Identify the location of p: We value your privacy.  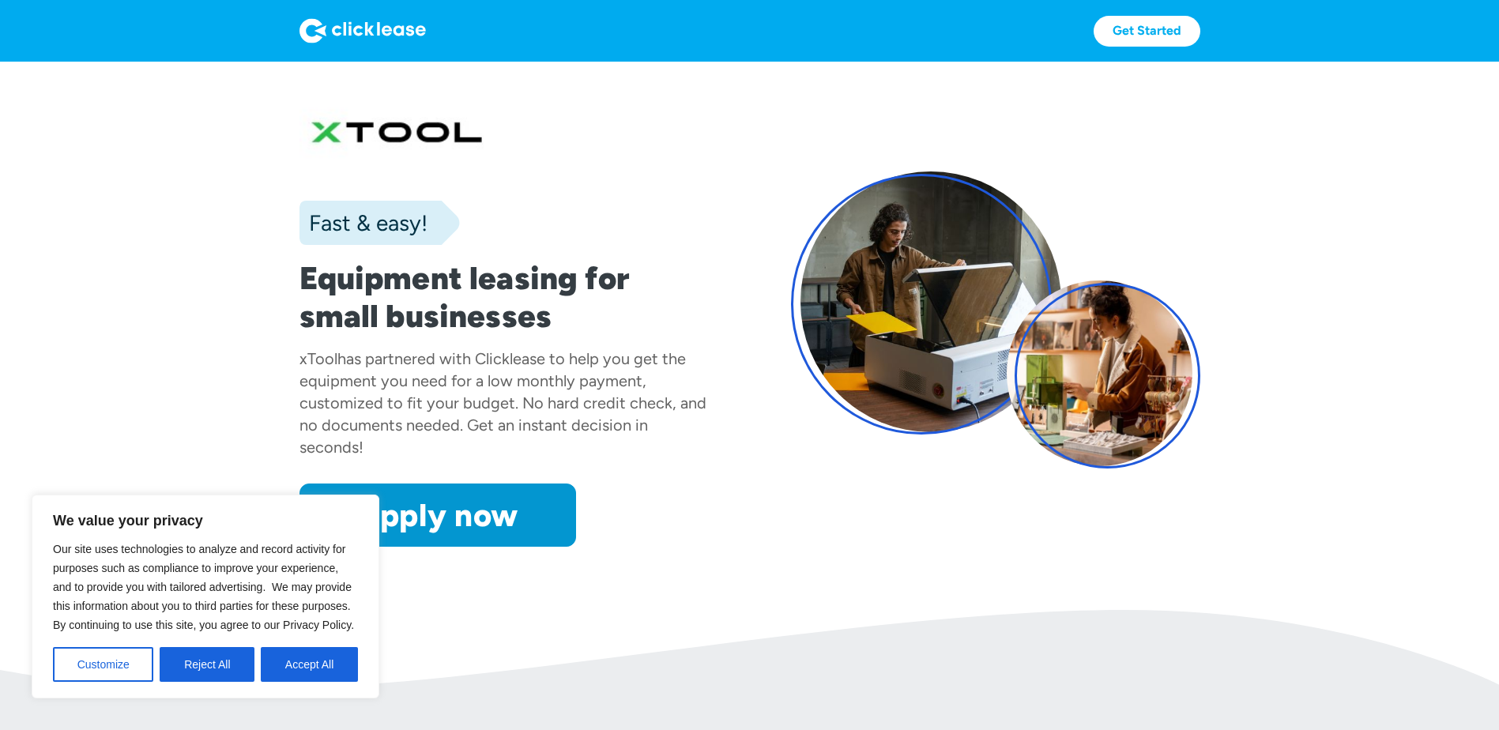
(206, 521).